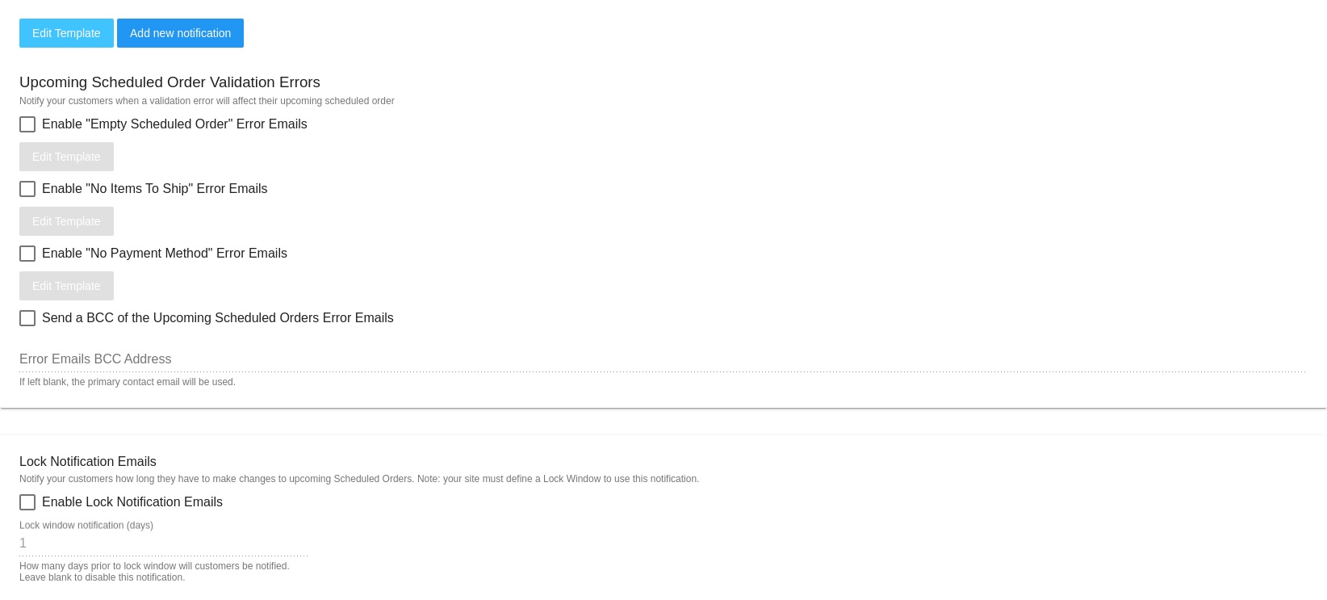  What do you see at coordinates (664, 359) in the screenshot?
I see `input: Error Emails BCC Address` at bounding box center [664, 359].